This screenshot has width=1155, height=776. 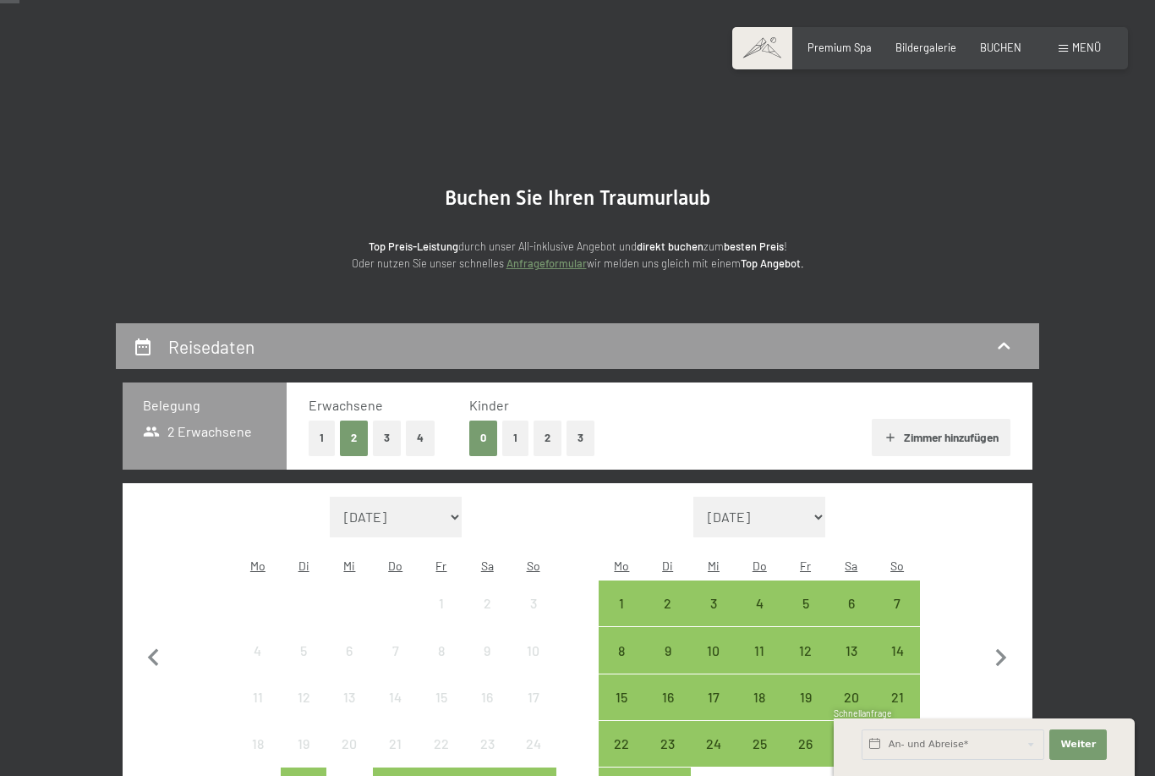 I want to click on div: Fri Aug 01 2025, so click(x=442, y=603).